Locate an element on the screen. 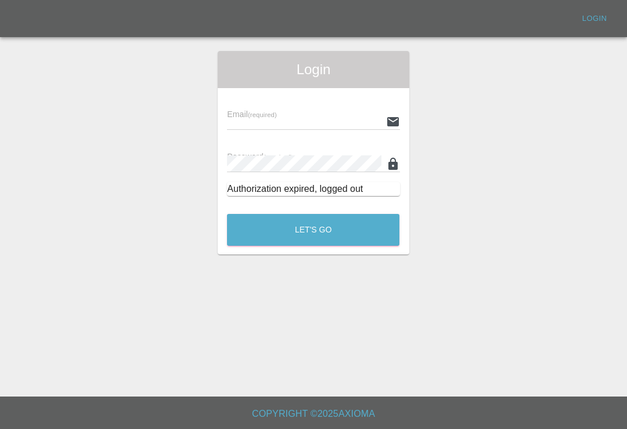 The height and width of the screenshot is (429, 627). button: Let's Go is located at coordinates (313, 230).